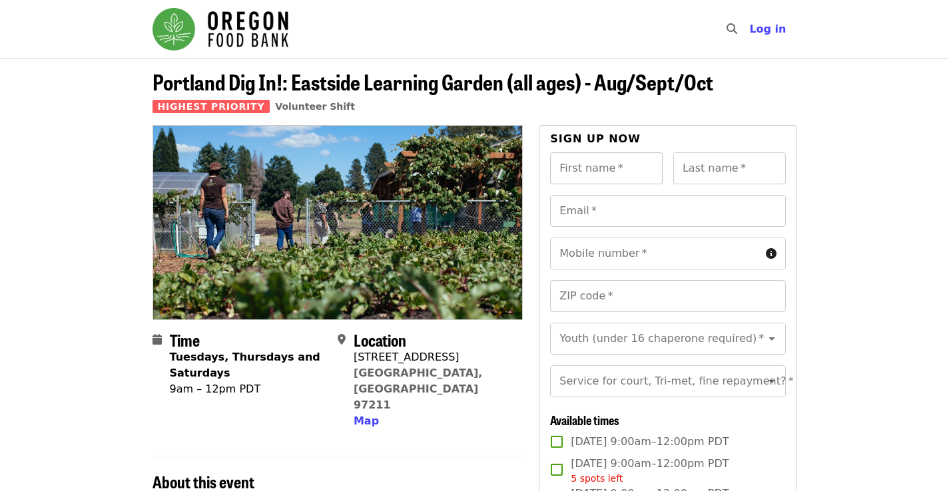 This screenshot has width=949, height=491. Describe the element at coordinates (732, 29) in the screenshot. I see `i: search icon` at that location.